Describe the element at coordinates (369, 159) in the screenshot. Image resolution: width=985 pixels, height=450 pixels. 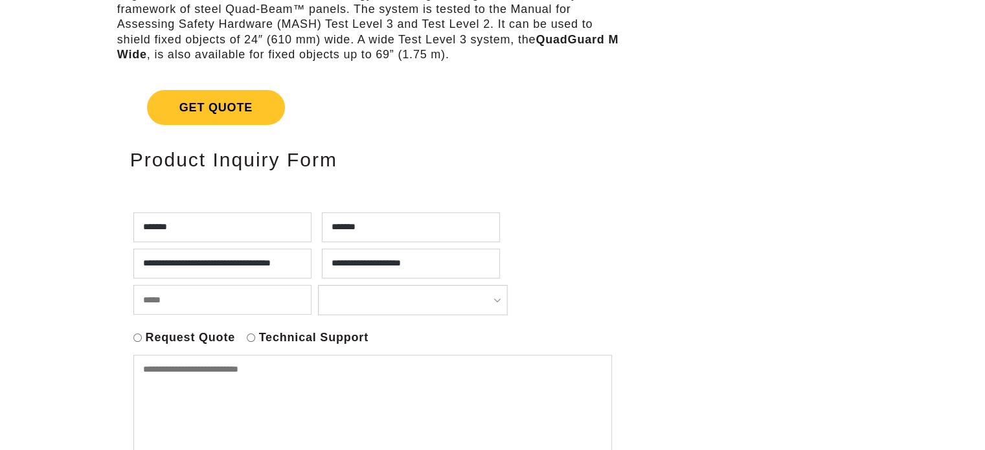
I see `h2: Product Inquiry Form` at that location.